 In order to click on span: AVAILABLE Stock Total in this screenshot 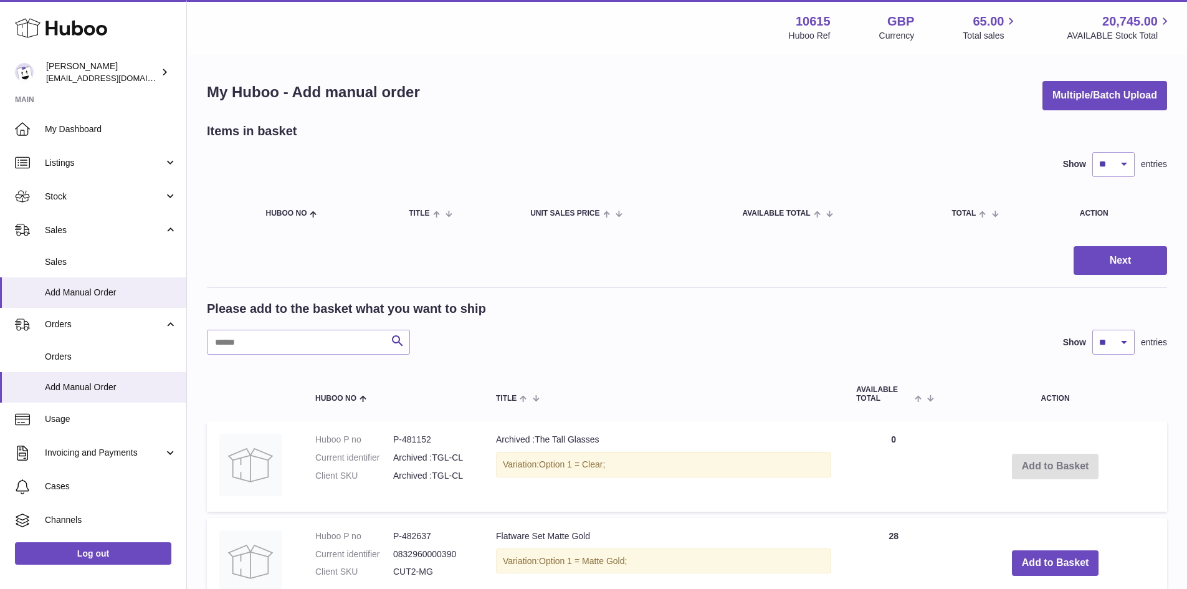, I will do `click(1119, 36)`.